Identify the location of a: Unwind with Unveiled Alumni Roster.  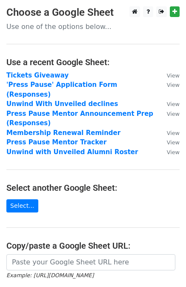
(72, 152).